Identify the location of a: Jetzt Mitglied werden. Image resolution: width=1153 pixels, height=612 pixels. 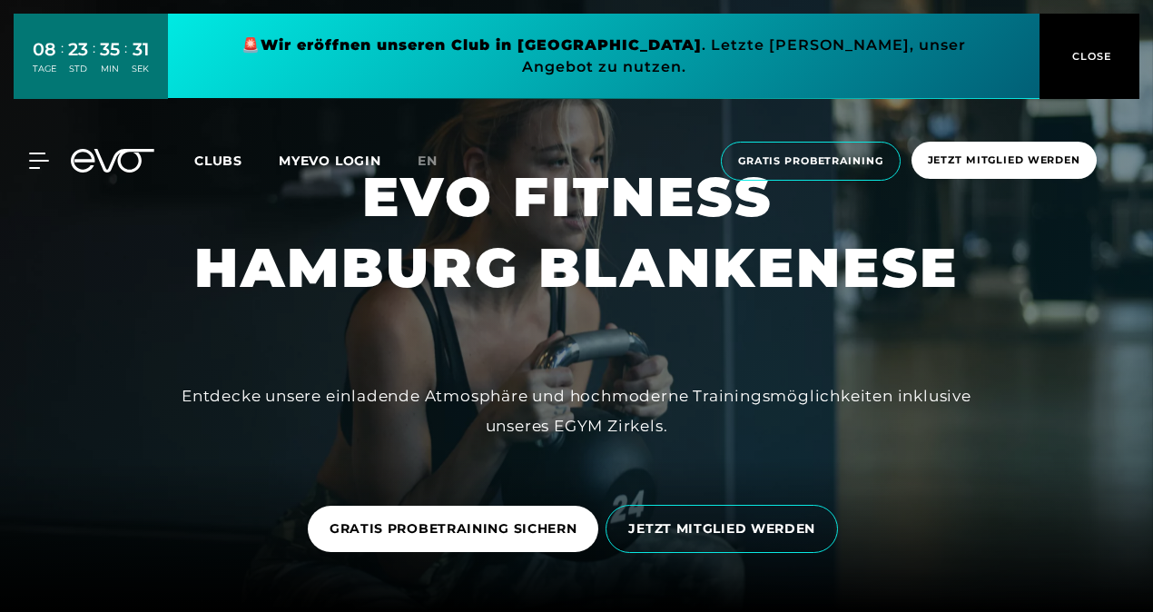
(1004, 161).